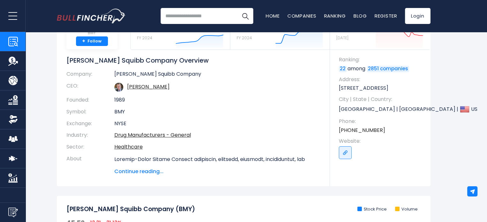 The height and width of the screenshot is (222, 487). Describe the element at coordinates (128, 147) in the screenshot. I see `a: Healthcare` at that location.